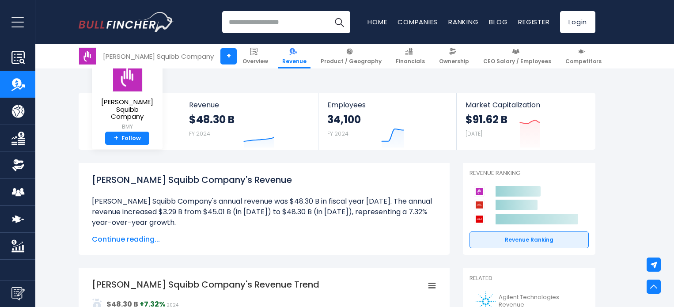 This screenshot has width=674, height=307. What do you see at coordinates (583, 61) in the screenshot?
I see `span: Competitors` at bounding box center [583, 61].